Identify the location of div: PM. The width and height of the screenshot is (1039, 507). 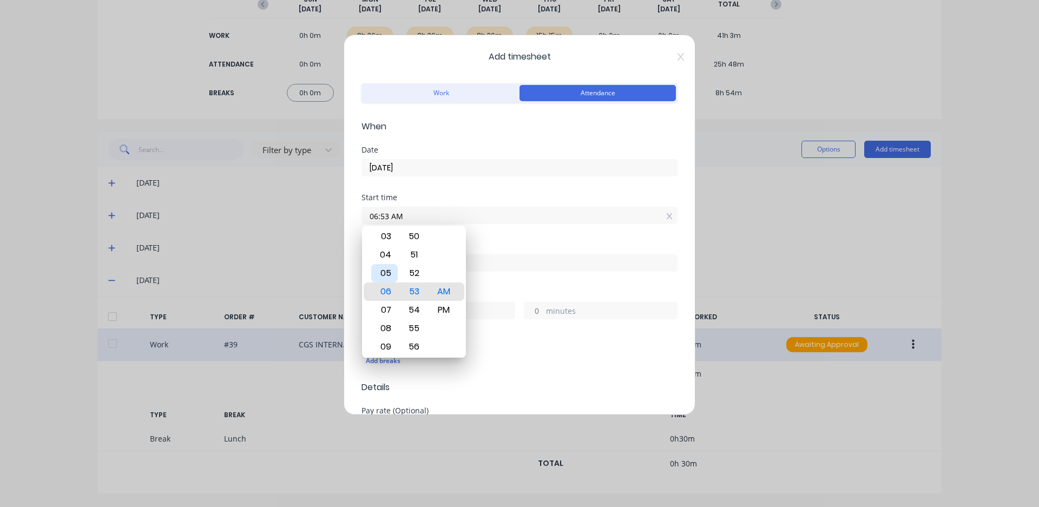
(444, 310).